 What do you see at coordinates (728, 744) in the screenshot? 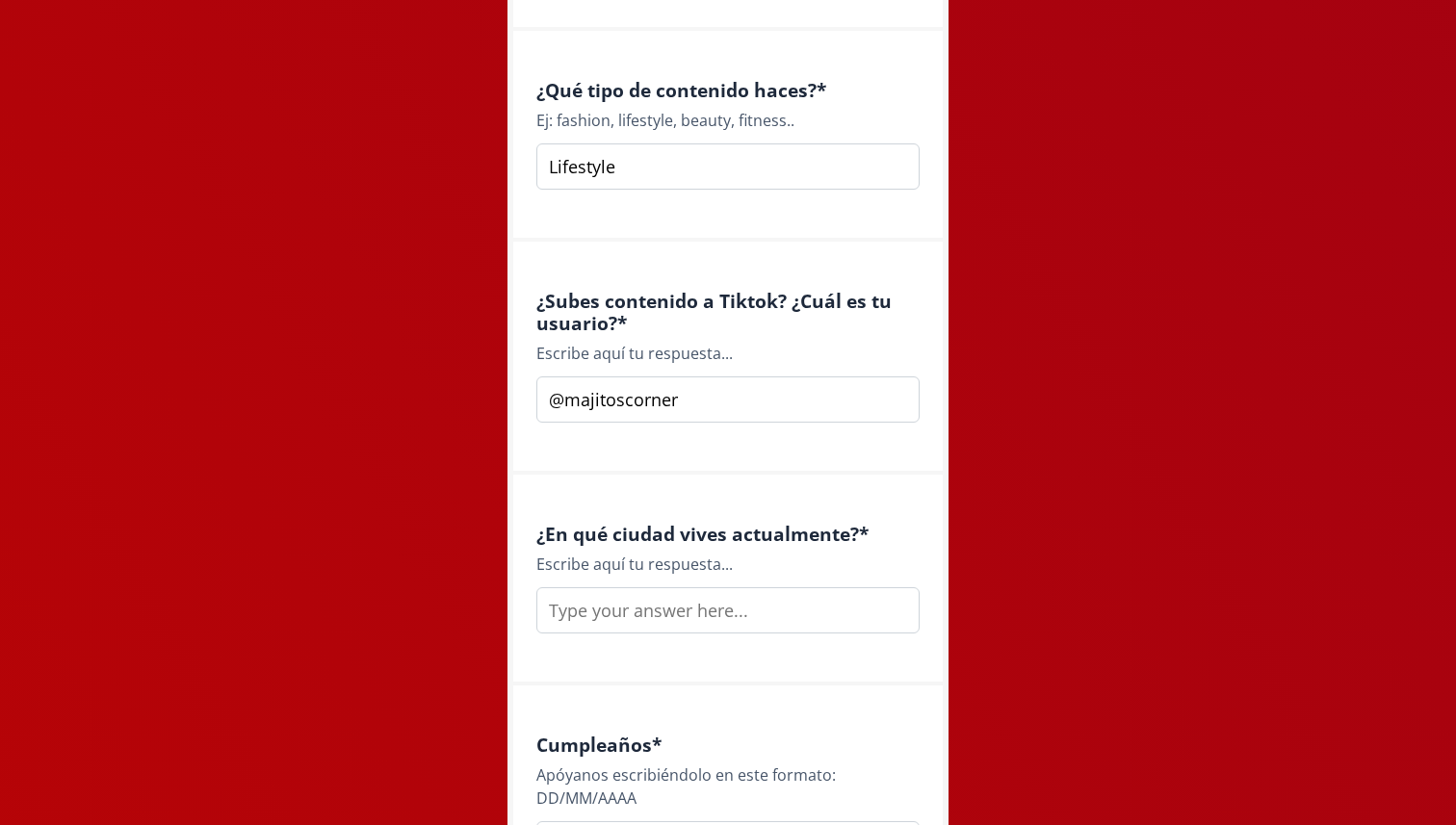
I see `h4: Cumpleaños *` at bounding box center [728, 744].